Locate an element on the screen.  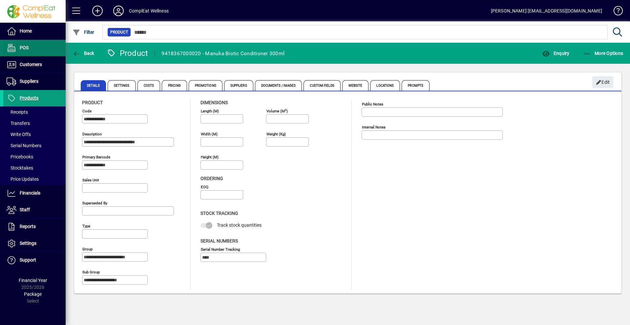
span: Enquiry is located at coordinates (556, 53).